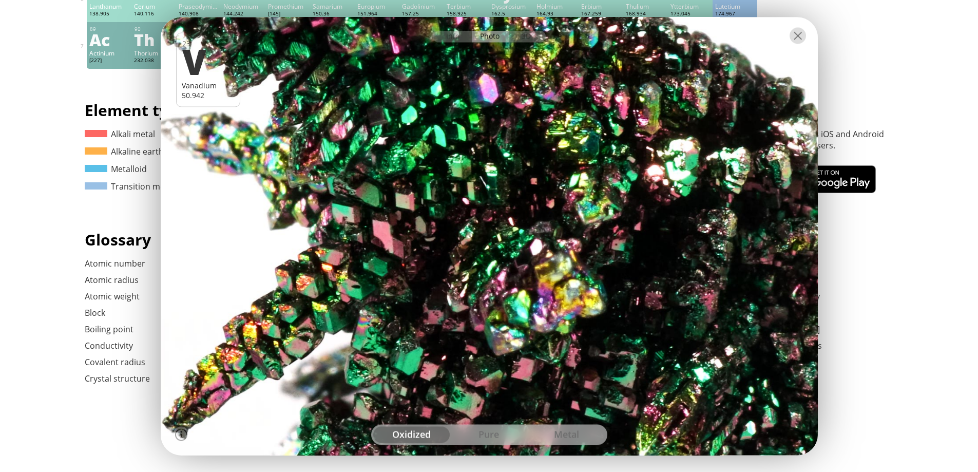 Image resolution: width=978 pixels, height=472 pixels. What do you see at coordinates (690, 14) in the screenshot?
I see `div: 173.045` at bounding box center [690, 14].